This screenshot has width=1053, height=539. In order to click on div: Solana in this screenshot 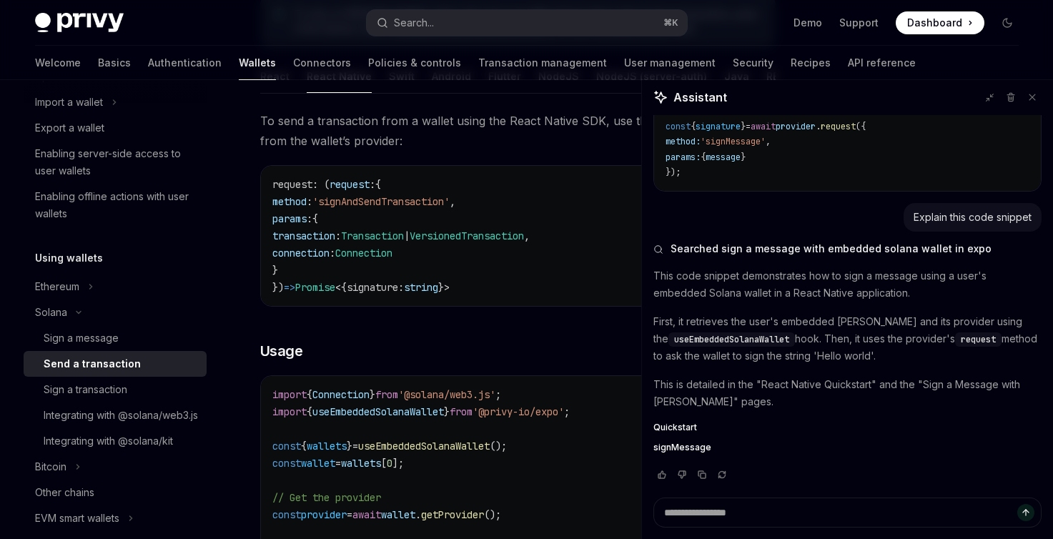, I will do `click(51, 312)`.